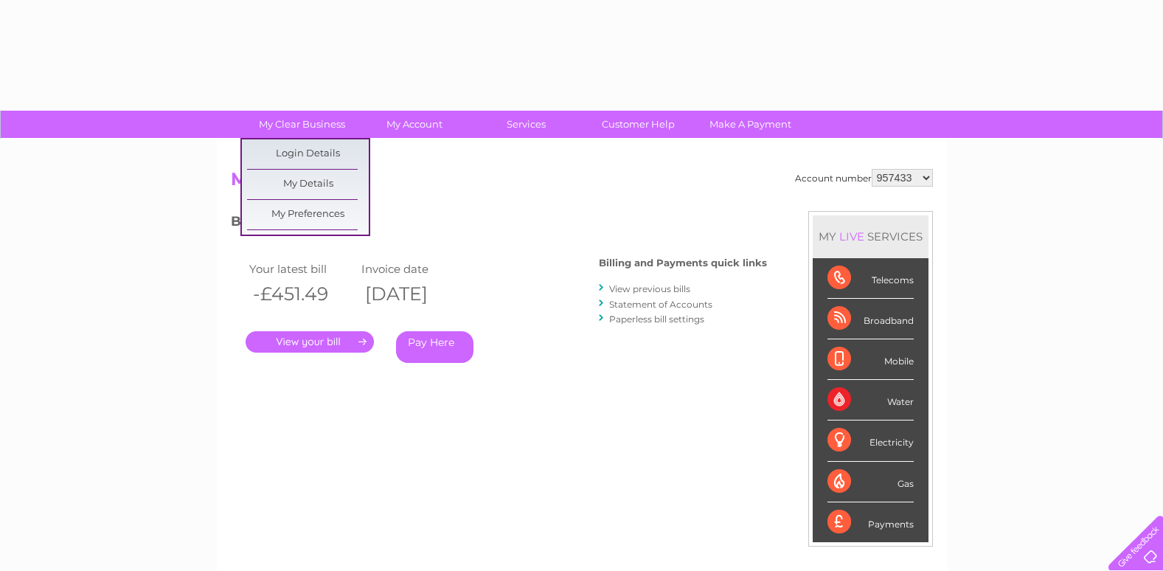 The height and width of the screenshot is (571, 1163). What do you see at coordinates (864, 178) in the screenshot?
I see `div: Account number` at bounding box center [864, 178].